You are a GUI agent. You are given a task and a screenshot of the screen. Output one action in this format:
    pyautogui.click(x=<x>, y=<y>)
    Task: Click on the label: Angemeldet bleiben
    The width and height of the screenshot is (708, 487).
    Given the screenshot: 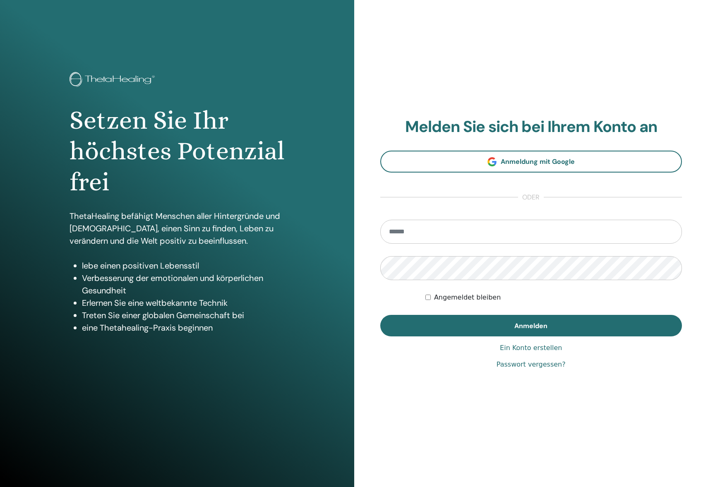 What is the action you would take?
    pyautogui.click(x=467, y=297)
    